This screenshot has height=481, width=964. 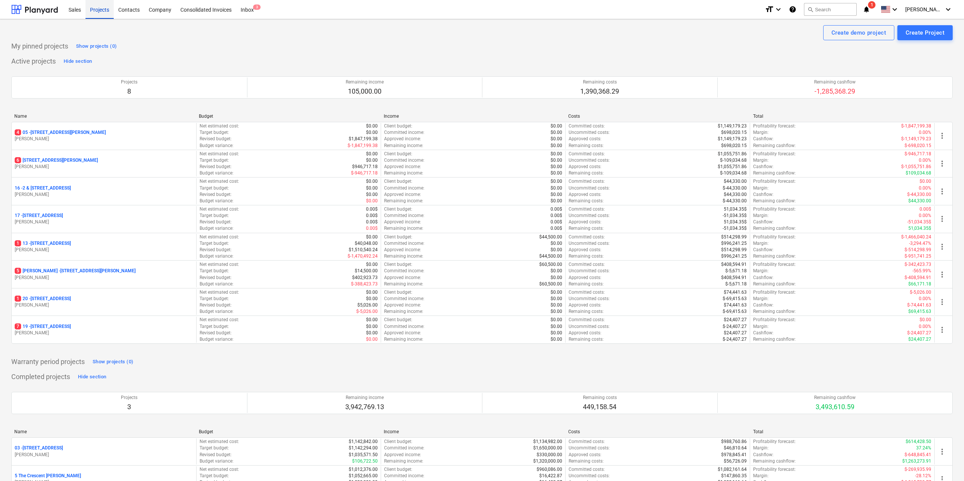 What do you see at coordinates (364, 284) in the screenshot?
I see `p: $-388,423.73` at bounding box center [364, 284].